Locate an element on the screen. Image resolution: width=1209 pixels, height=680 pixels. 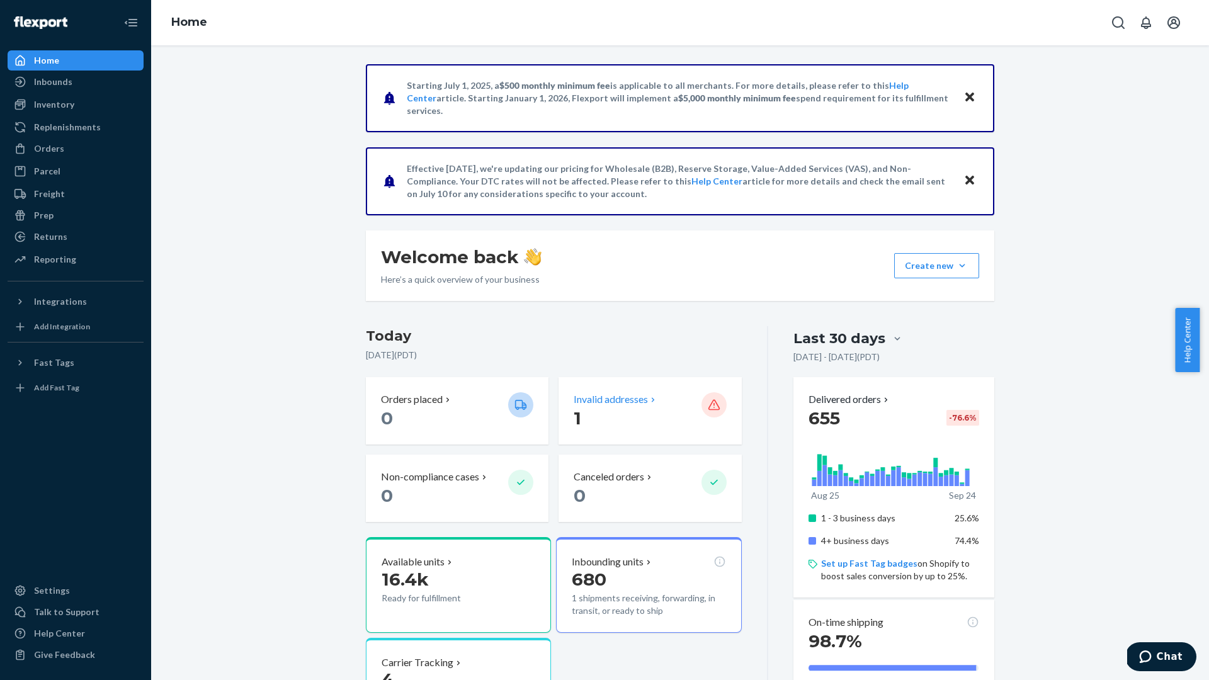
div: Fast Tags is located at coordinates (54, 363).